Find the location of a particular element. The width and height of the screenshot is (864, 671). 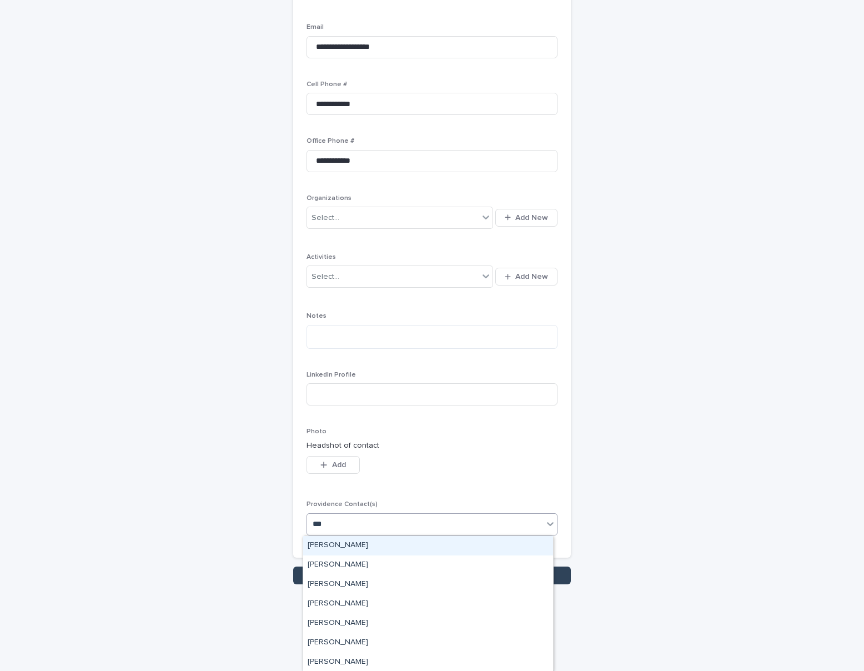

span: Photo is located at coordinates (317, 432).